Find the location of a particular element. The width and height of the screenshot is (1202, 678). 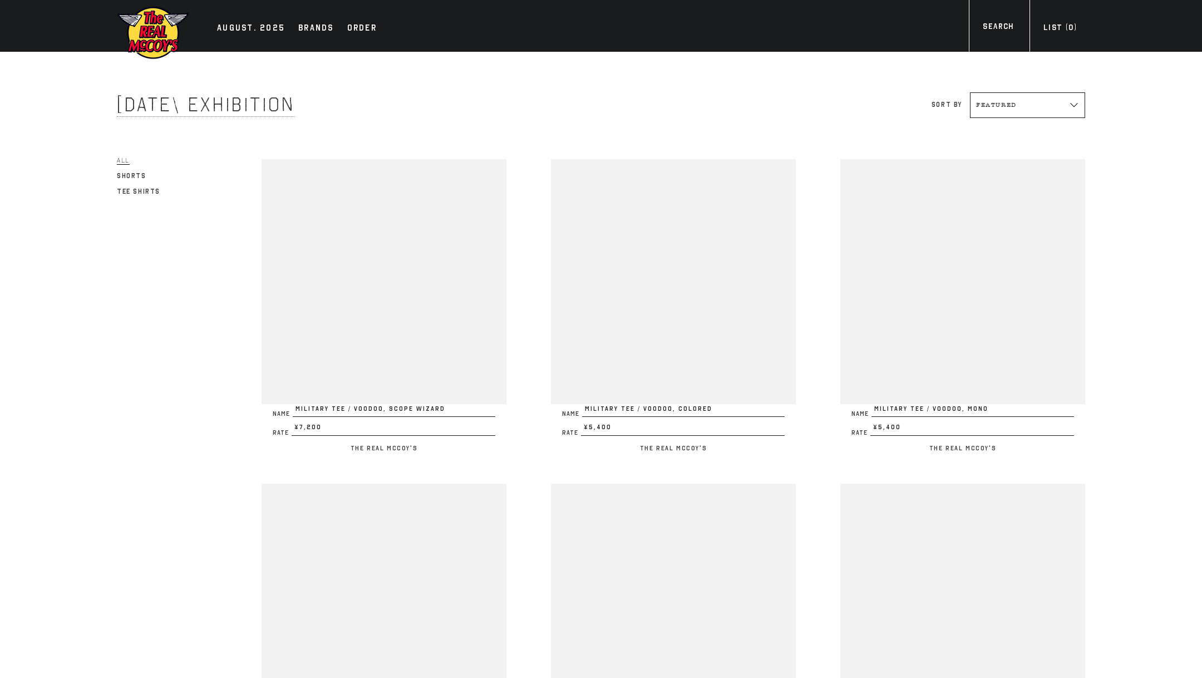

span: MILITARY TEE / VOODOO, MONO is located at coordinates (973, 411).